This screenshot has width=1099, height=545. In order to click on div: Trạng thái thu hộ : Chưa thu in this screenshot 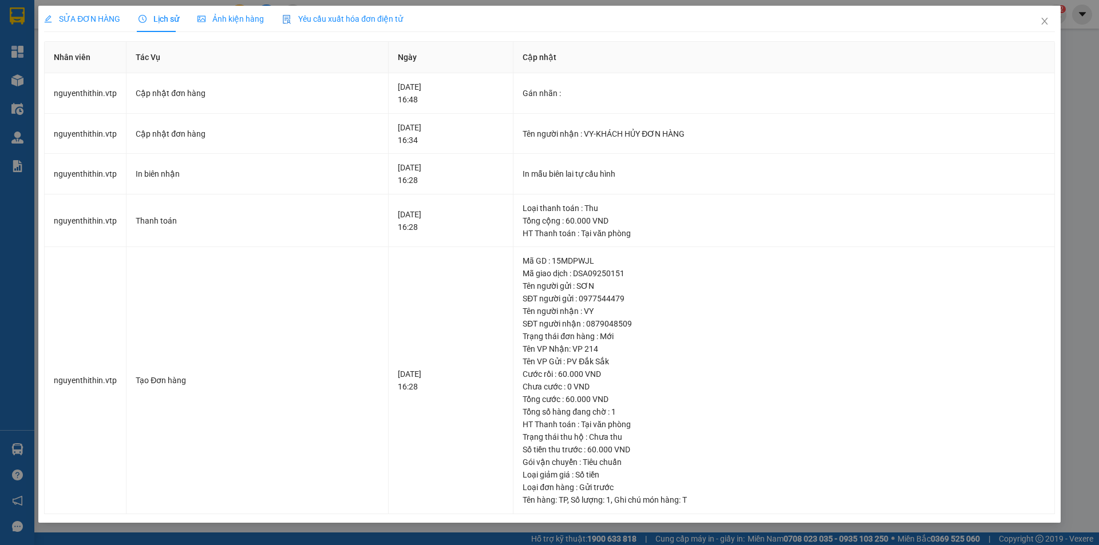, I will do `click(783, 437)`.